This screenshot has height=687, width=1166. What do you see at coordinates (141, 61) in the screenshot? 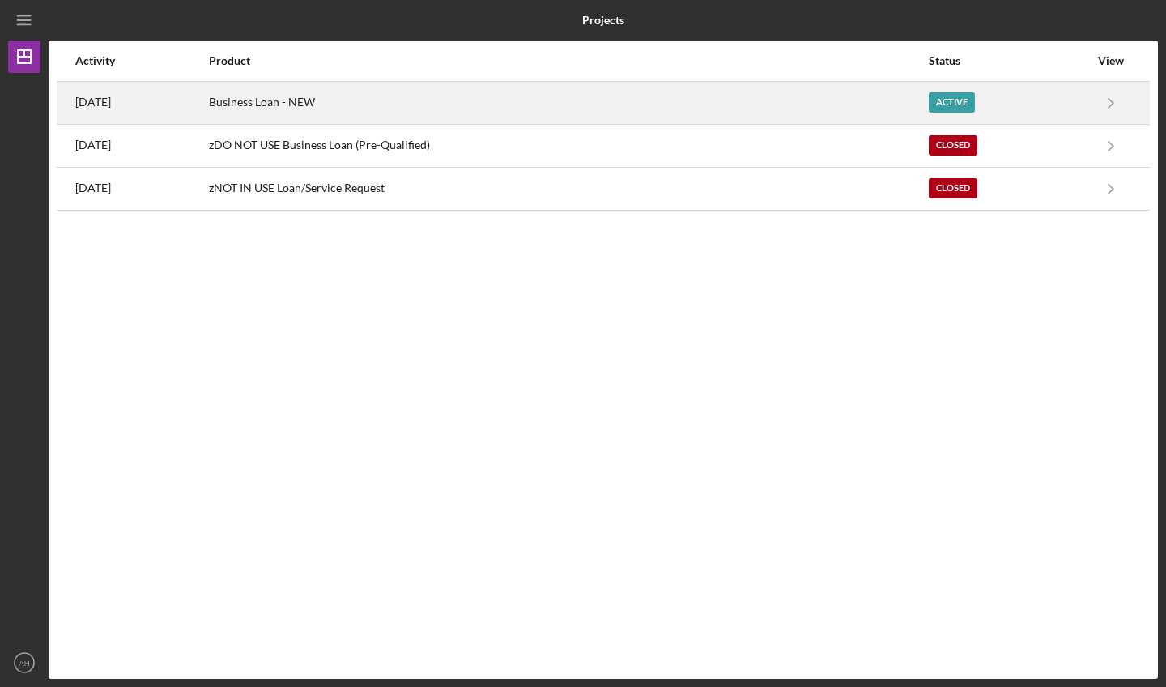
I see `div: Activity` at bounding box center [141, 61].